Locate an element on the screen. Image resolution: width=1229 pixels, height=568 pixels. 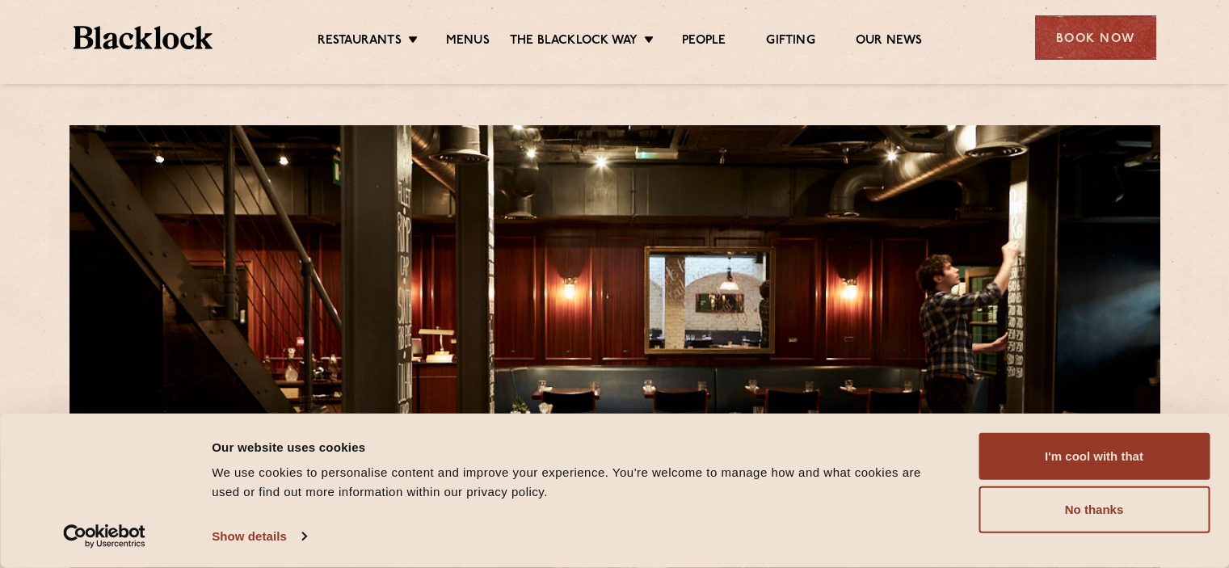
a: The Blacklock Way is located at coordinates (574, 42).